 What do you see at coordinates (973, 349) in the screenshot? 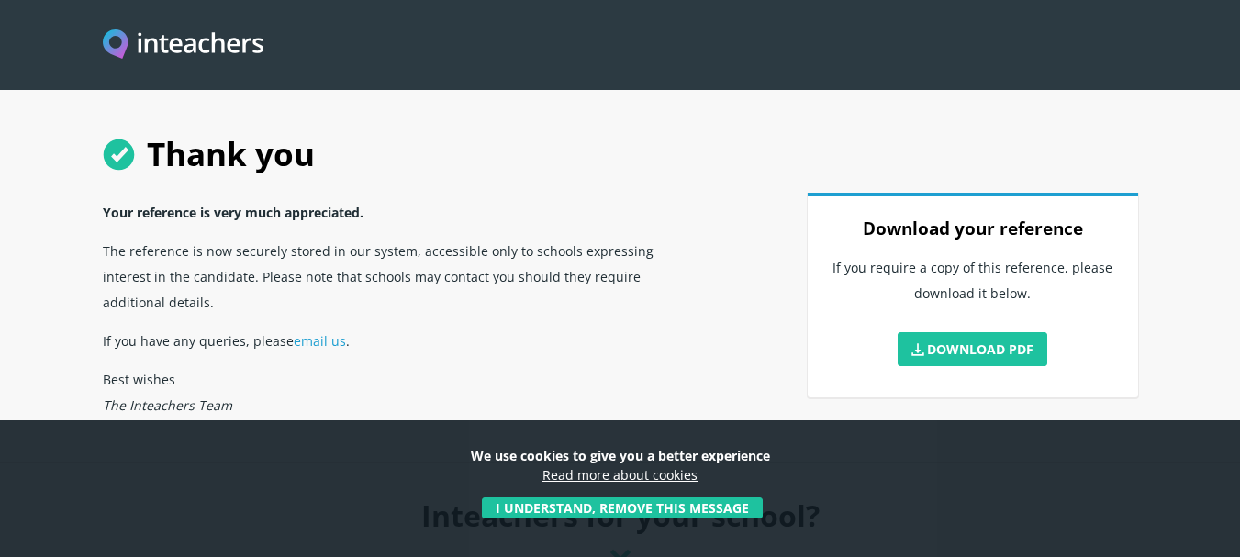
I see `a: Download PDF` at bounding box center [973, 349].